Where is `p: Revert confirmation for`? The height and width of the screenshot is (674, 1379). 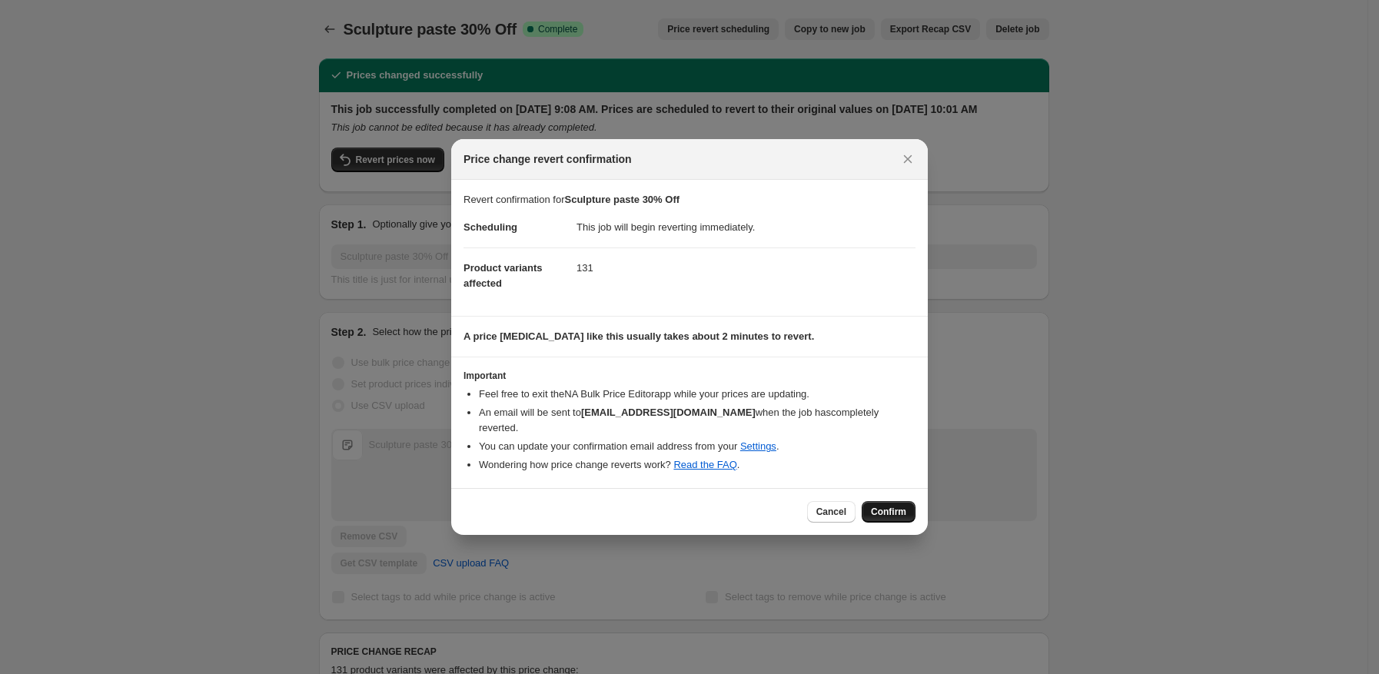
p: Revert confirmation for is located at coordinates (689, 200).